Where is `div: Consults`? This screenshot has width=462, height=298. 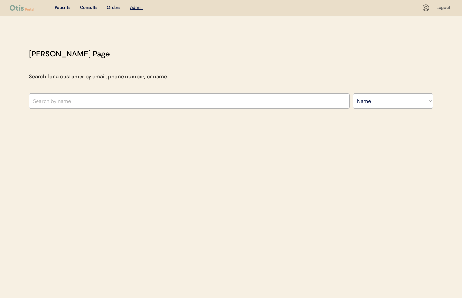
div: Consults is located at coordinates (89, 8).